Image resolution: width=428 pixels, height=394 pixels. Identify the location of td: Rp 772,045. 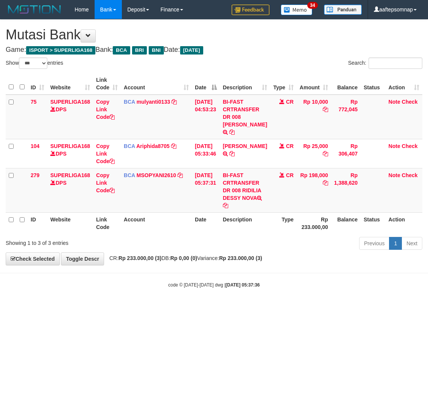
(346, 117).